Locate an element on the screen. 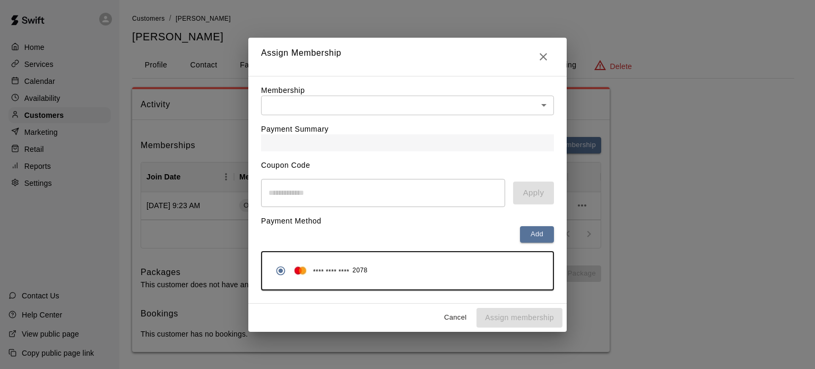  img: Credit card brand logo is located at coordinates (300, 271).